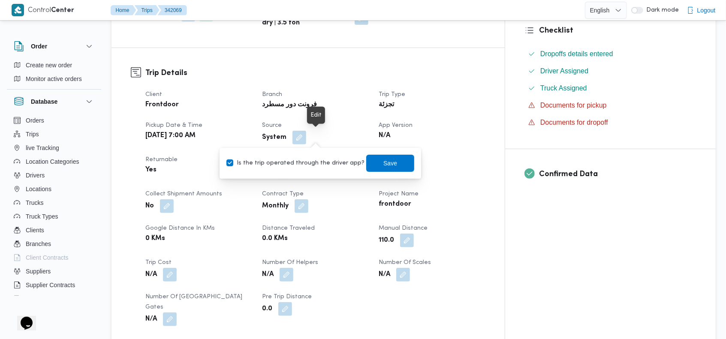  Describe the element at coordinates (49, 65) in the screenshot. I see `span: Create new order` at that location.